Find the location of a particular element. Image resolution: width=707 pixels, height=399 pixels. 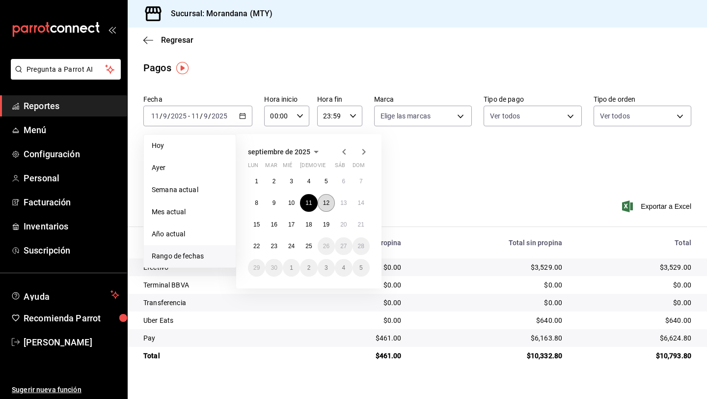

span: Menú is located at coordinates (71, 130).